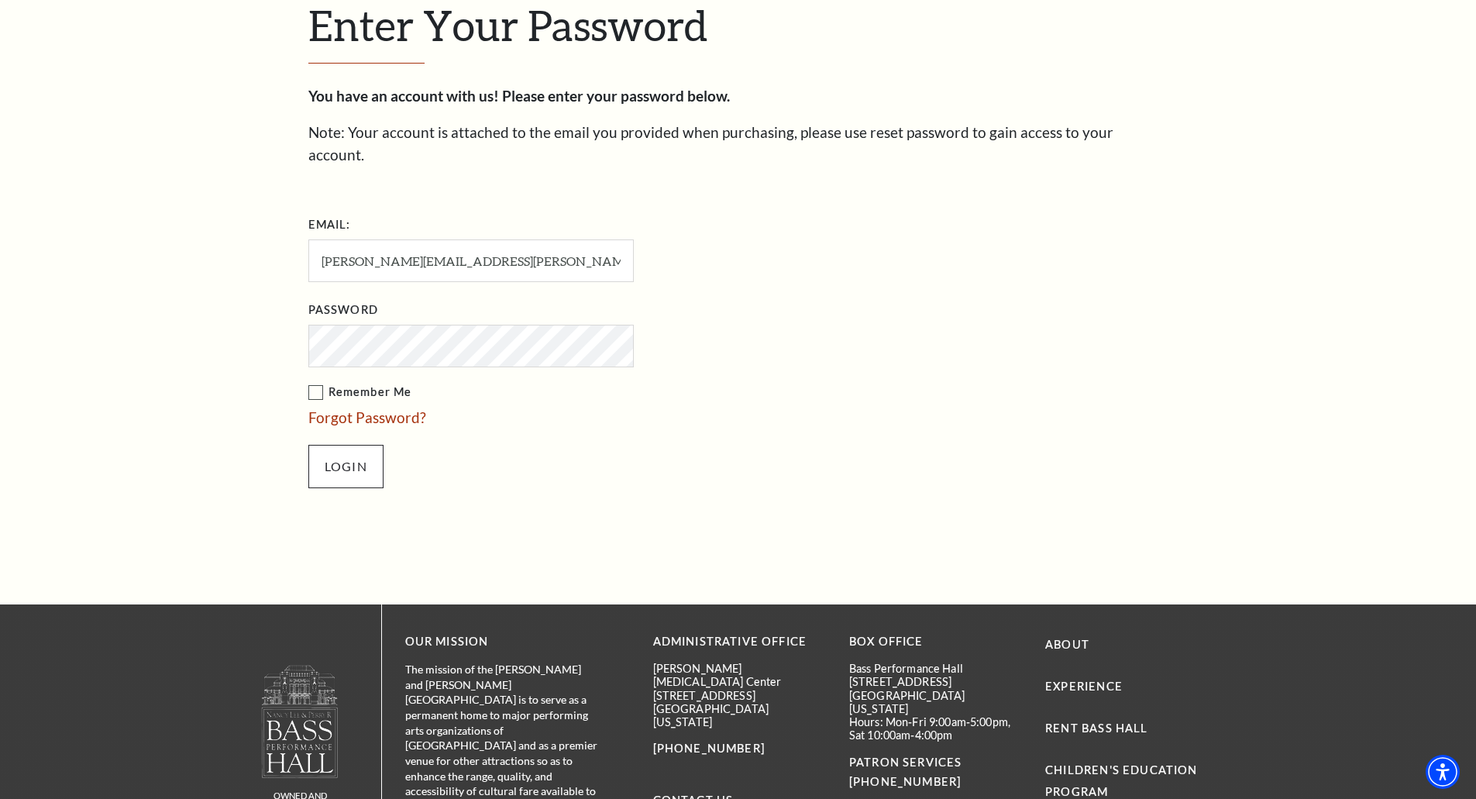 The image size is (1476, 799). What do you see at coordinates (300, 720) in the screenshot?
I see `img: logo-footer.png` at bounding box center [300, 720].